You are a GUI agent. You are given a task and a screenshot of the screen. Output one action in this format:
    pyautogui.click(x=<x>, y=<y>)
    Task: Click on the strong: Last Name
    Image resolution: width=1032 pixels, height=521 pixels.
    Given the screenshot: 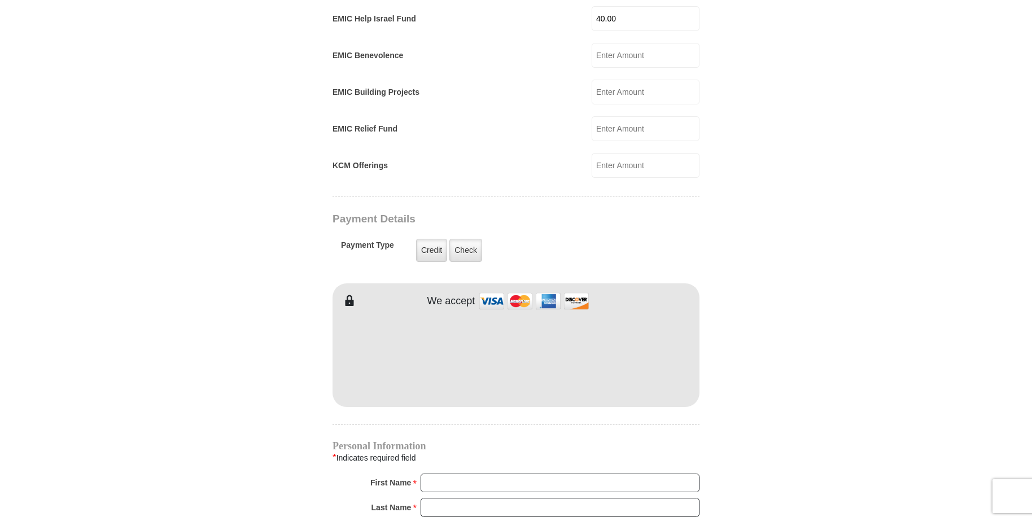 What is the action you would take?
    pyautogui.click(x=391, y=508)
    